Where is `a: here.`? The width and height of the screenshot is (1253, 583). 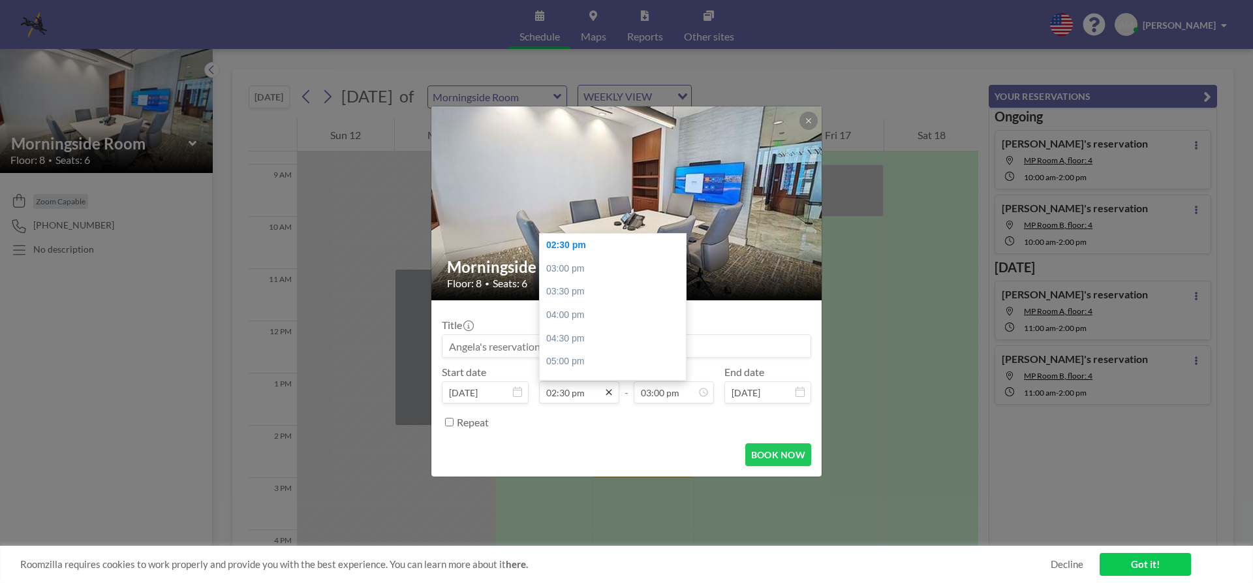
a: here. is located at coordinates (517, 564).